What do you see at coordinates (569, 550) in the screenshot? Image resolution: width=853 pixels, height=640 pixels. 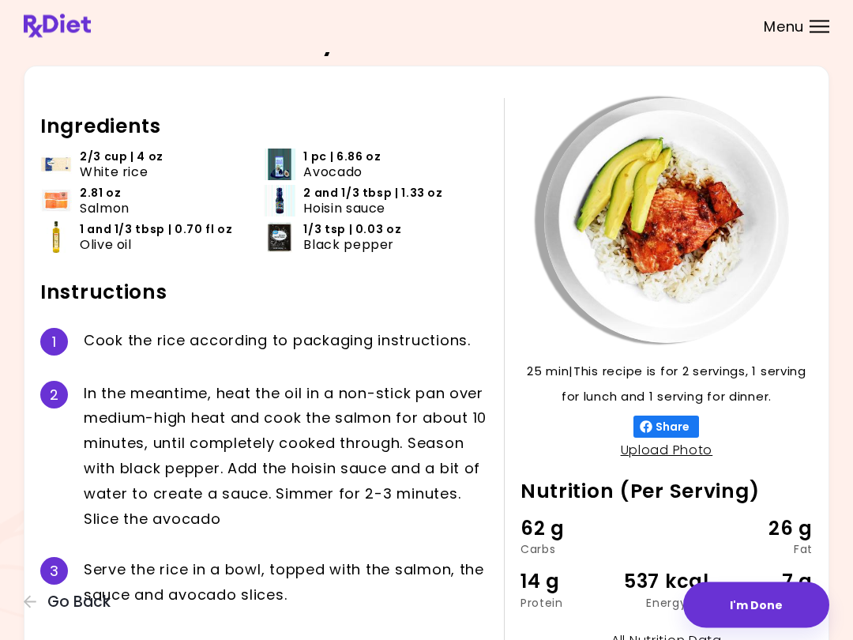 I see `div: Carbs` at bounding box center [569, 550].